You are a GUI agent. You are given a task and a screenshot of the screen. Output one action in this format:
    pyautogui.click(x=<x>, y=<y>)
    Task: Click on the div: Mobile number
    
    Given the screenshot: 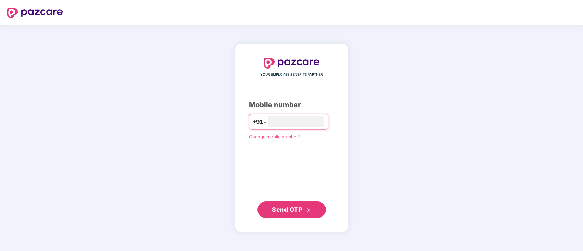 What is the action you would take?
    pyautogui.click(x=292, y=105)
    